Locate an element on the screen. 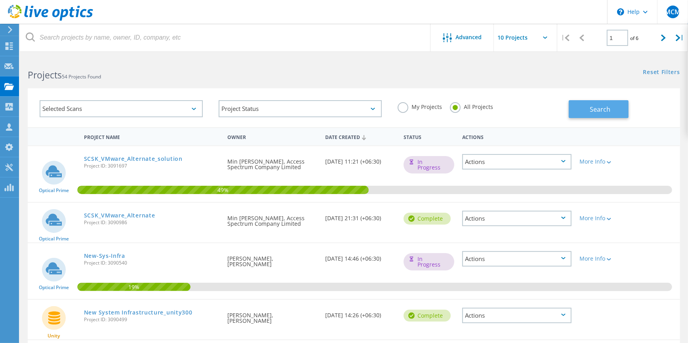  span: Unity is located at coordinates (54, 336).